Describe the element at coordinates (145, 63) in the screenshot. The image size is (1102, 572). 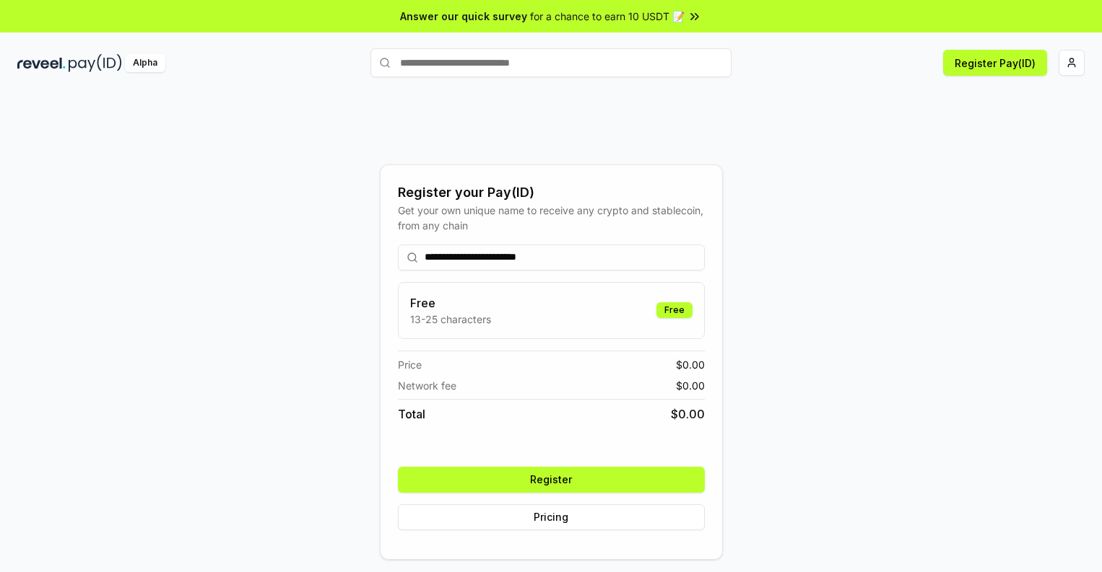
I see `div: Alpha` at that location.